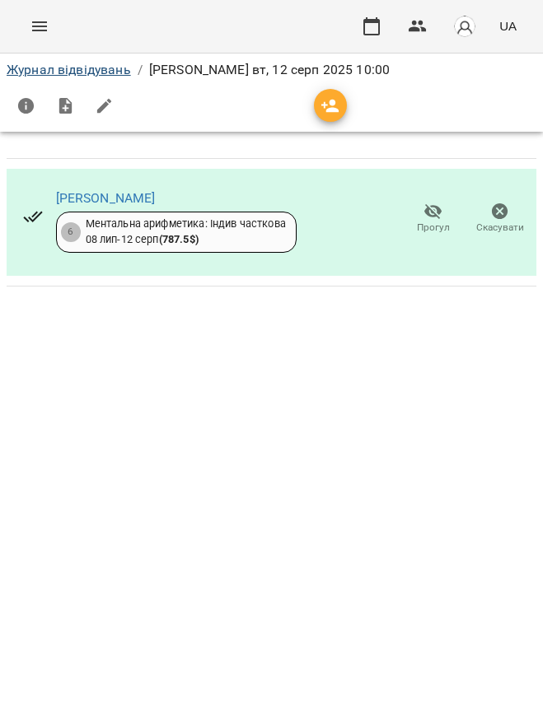  I want to click on img: avatar_s.png, so click(464, 26).